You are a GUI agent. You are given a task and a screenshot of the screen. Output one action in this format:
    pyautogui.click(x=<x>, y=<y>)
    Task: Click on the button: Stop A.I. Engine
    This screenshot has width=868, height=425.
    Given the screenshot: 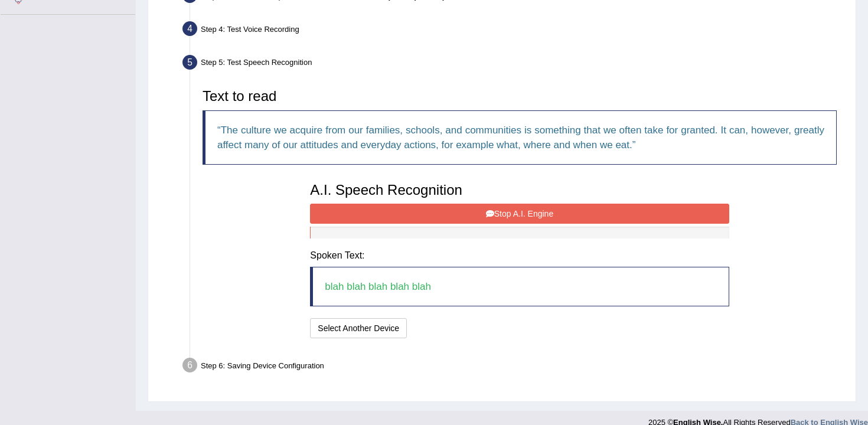 What is the action you would take?
    pyautogui.click(x=519, y=214)
    